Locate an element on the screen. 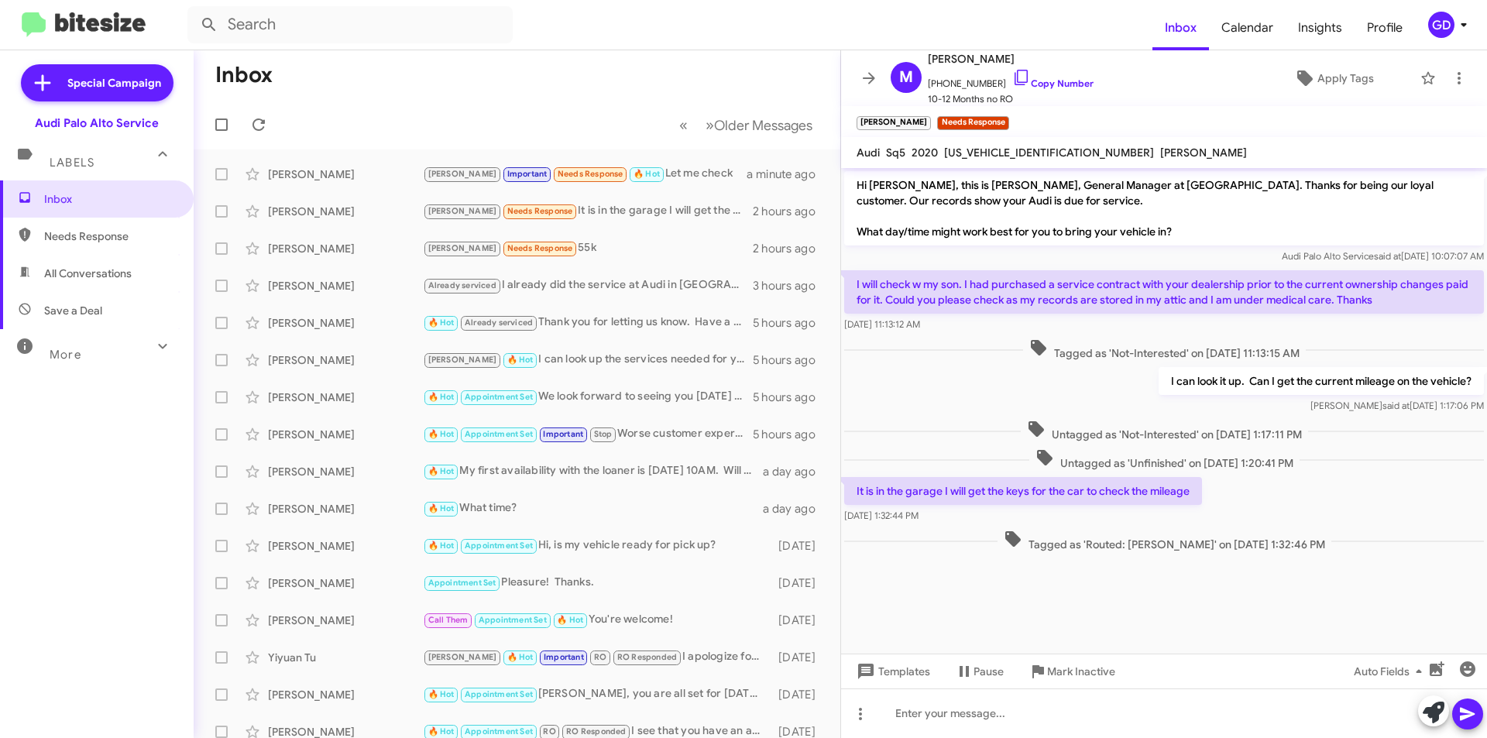 This screenshot has width=1487, height=738. input: Search is located at coordinates (350, 25).